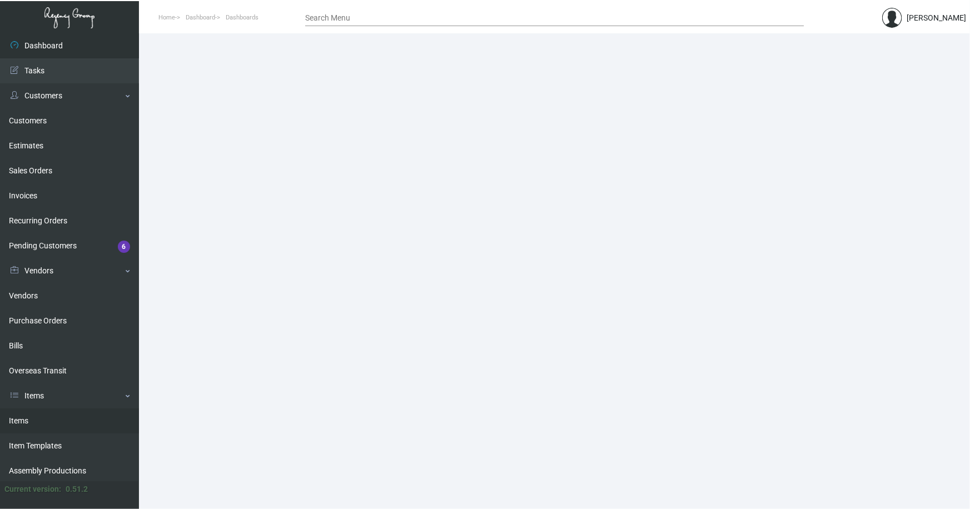 The width and height of the screenshot is (970, 509). Describe the element at coordinates (892, 18) in the screenshot. I see `img: admin@bootstrapmaster.com` at that location.